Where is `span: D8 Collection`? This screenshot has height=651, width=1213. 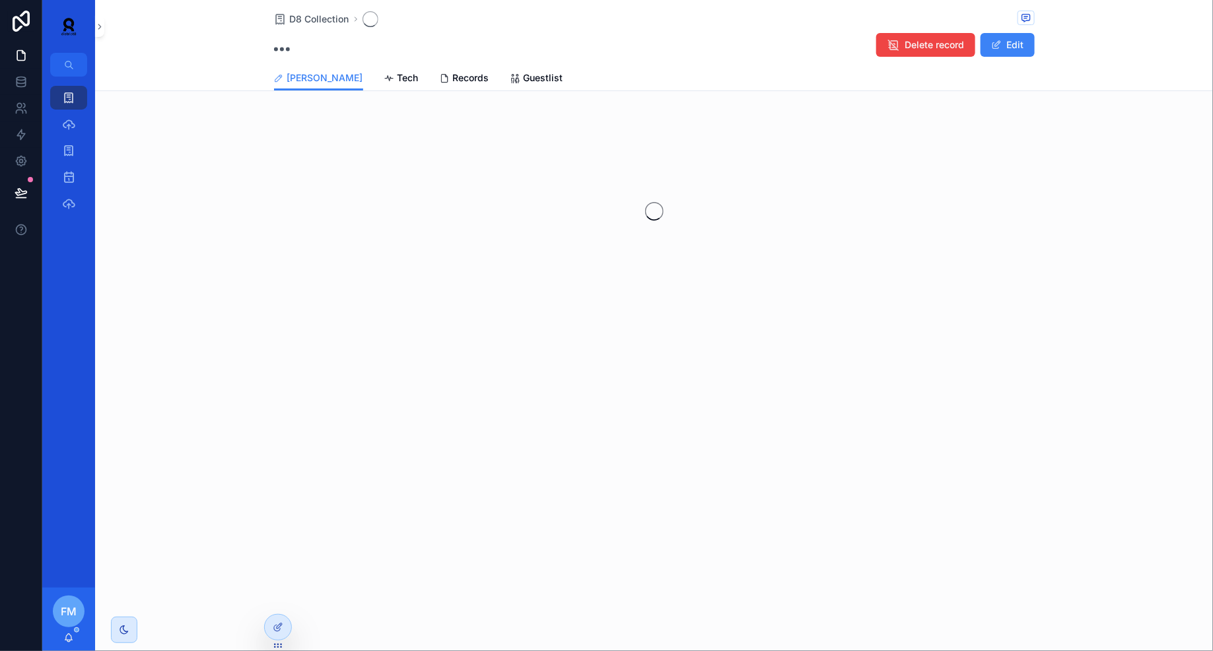
span: D8 Collection is located at coordinates (320, 19).